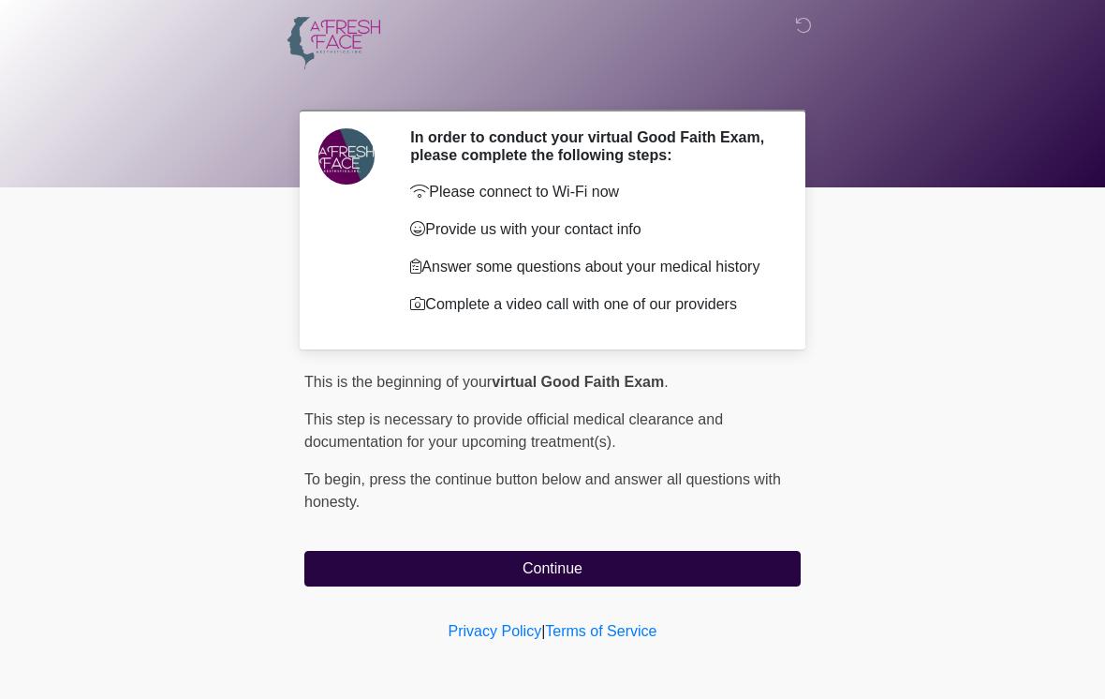  What do you see at coordinates (542, 490) in the screenshot?
I see `span: press the continue button below and answer all questions with honesty.` at bounding box center [542, 490].